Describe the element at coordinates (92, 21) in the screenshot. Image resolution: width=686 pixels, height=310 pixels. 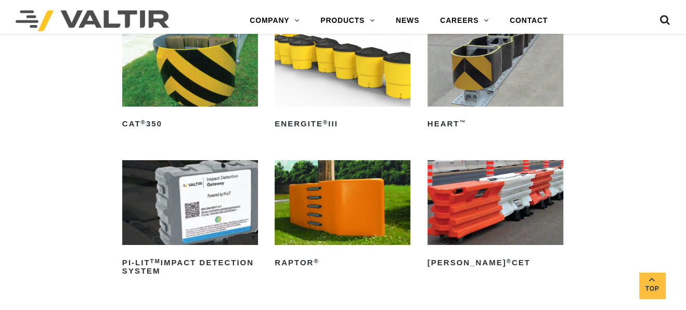
I see `img: Valtir` at that location.